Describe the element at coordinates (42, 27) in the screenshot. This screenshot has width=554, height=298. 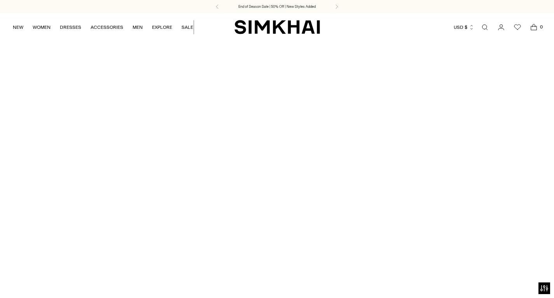
I see `a: WOMEN` at that location.